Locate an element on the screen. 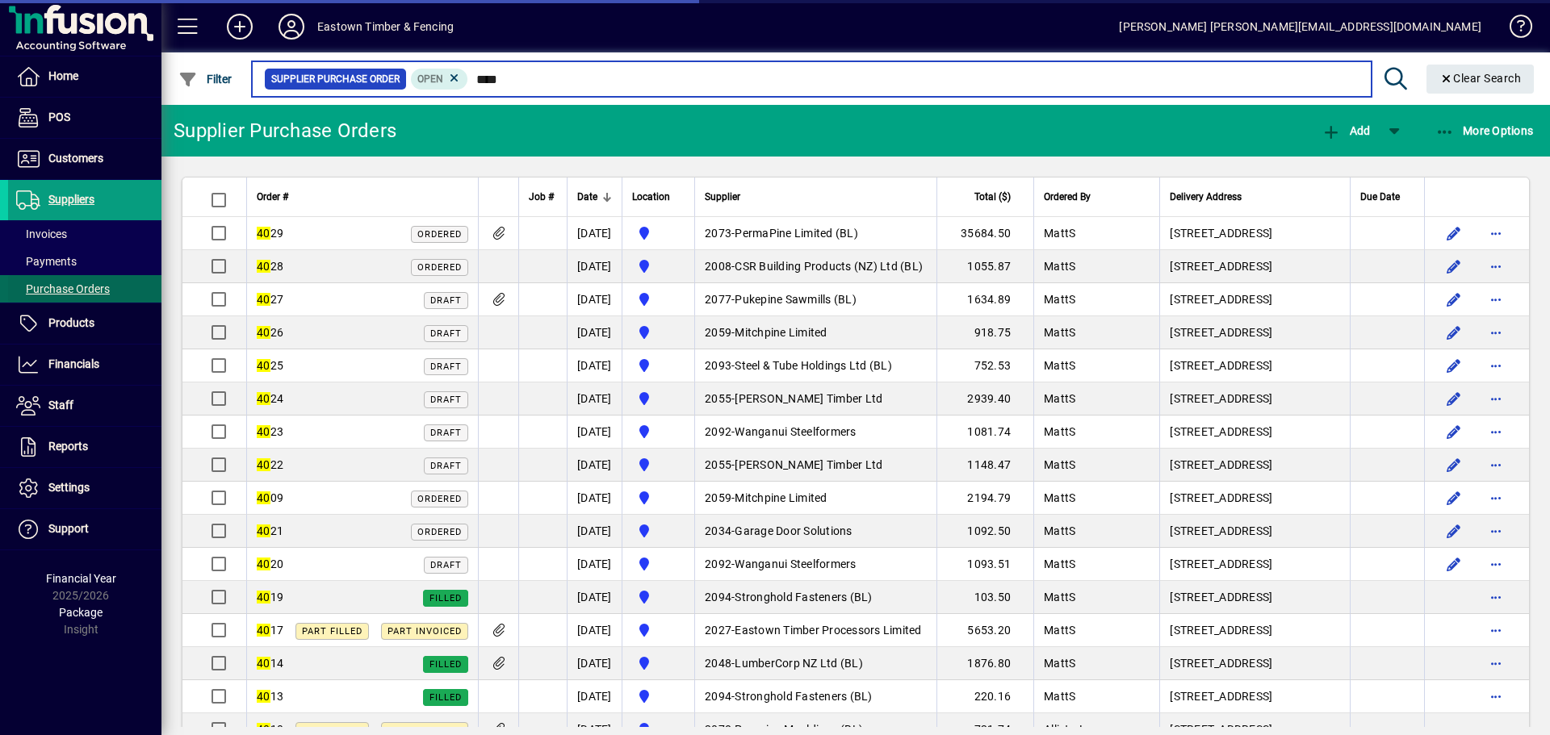 This screenshot has width=1550, height=735. div: Total ($) is located at coordinates (986, 197).